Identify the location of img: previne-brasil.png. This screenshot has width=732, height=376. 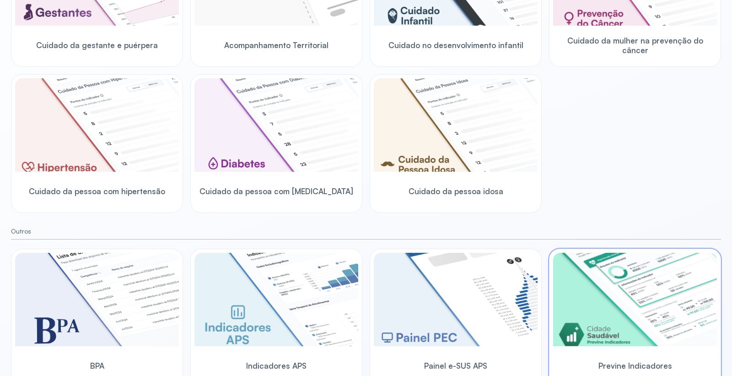
(635, 299).